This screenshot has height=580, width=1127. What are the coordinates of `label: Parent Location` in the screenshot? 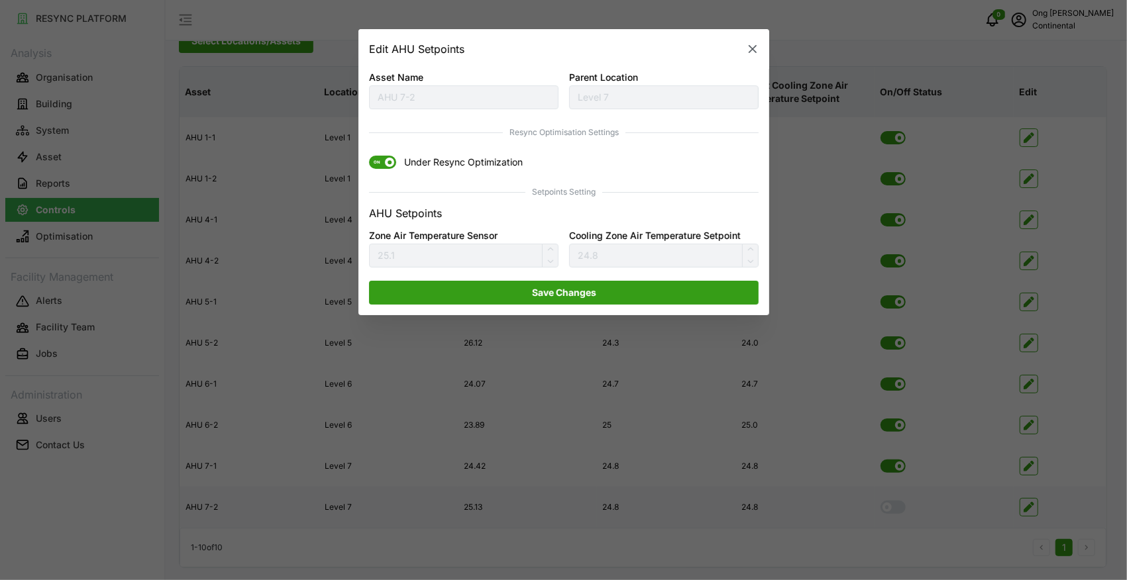 It's located at (603, 78).